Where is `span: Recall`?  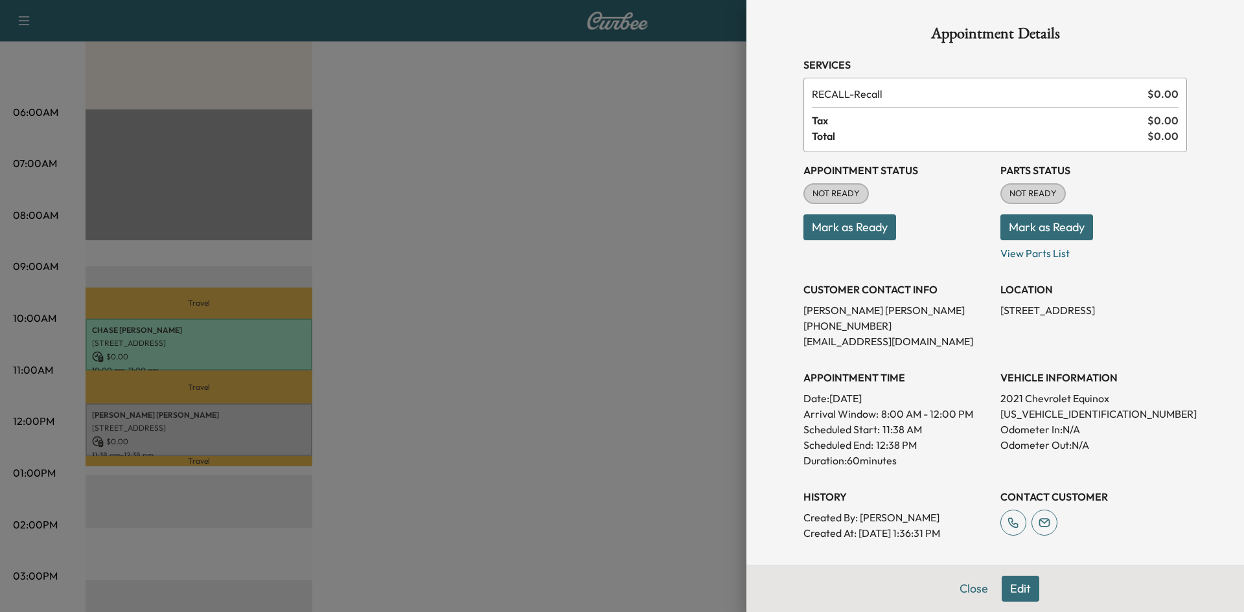
span: Recall is located at coordinates (977, 94).